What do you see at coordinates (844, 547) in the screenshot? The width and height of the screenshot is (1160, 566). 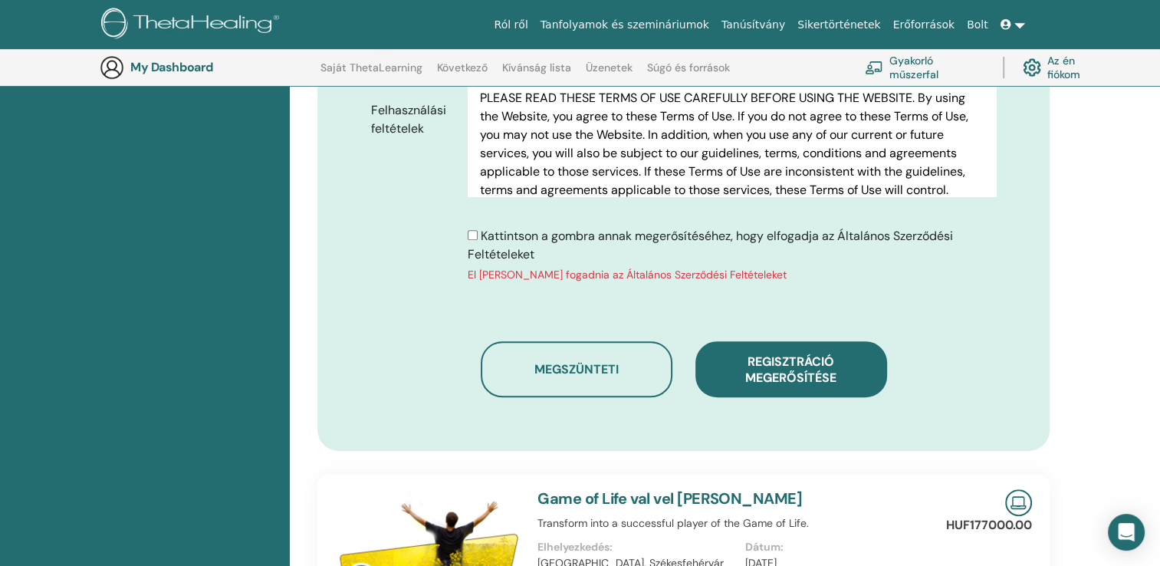 I see `p: Dátum:` at bounding box center [844, 547].